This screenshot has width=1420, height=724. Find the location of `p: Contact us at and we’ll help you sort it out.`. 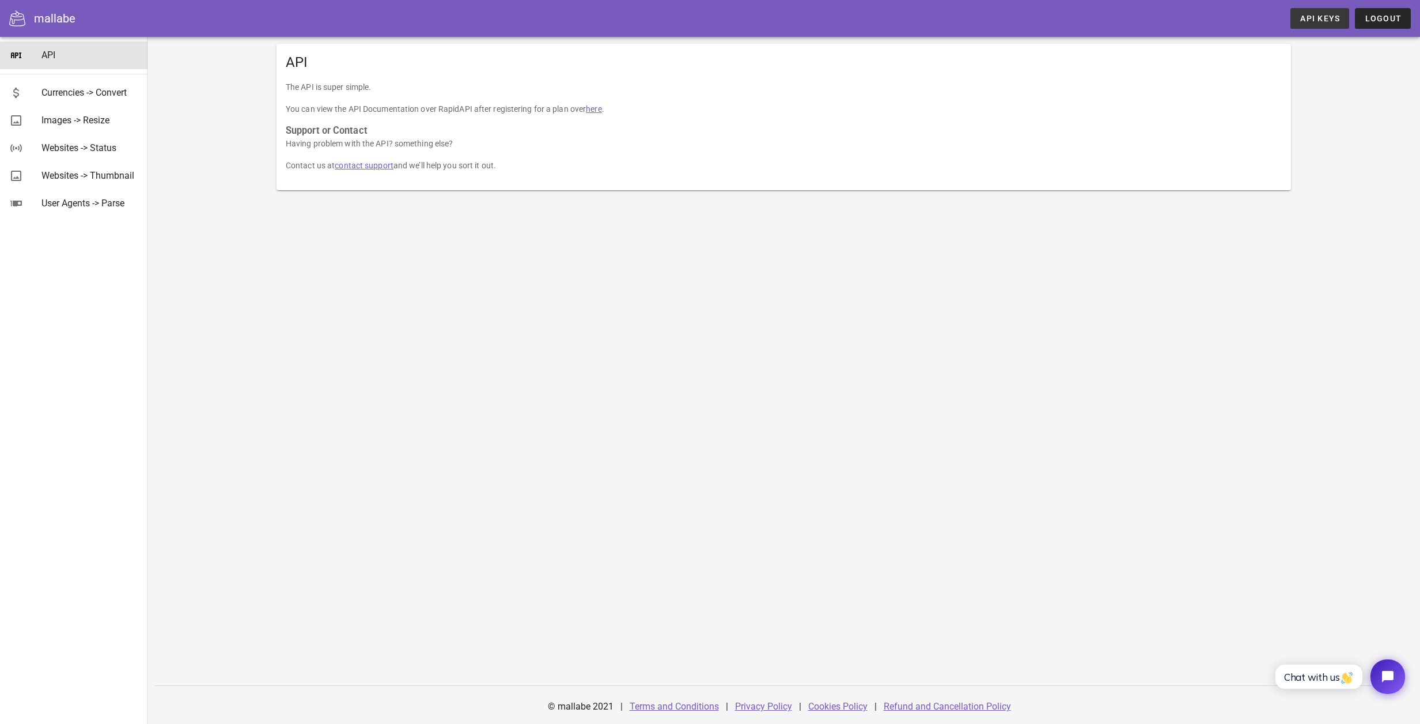

p: Contact us at and we’ll help you sort it out. is located at coordinates (784, 165).